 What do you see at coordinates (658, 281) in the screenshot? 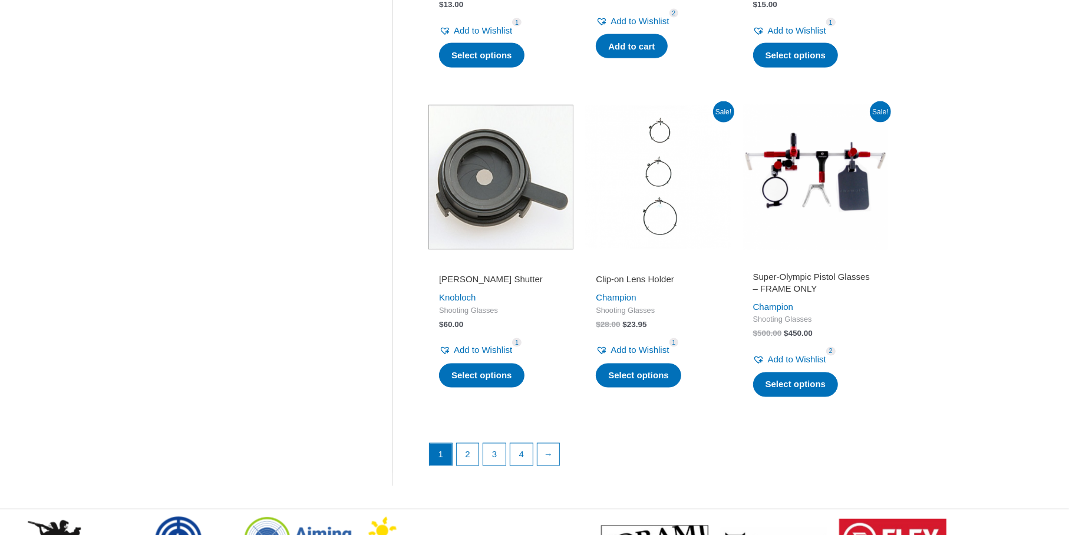
I see `a: Clip-on Lens Holder` at bounding box center [658, 281].